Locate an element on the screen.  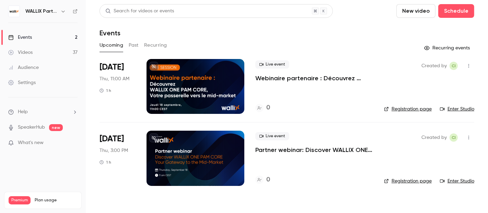
span: Premium is located at coordinates (20, 200).